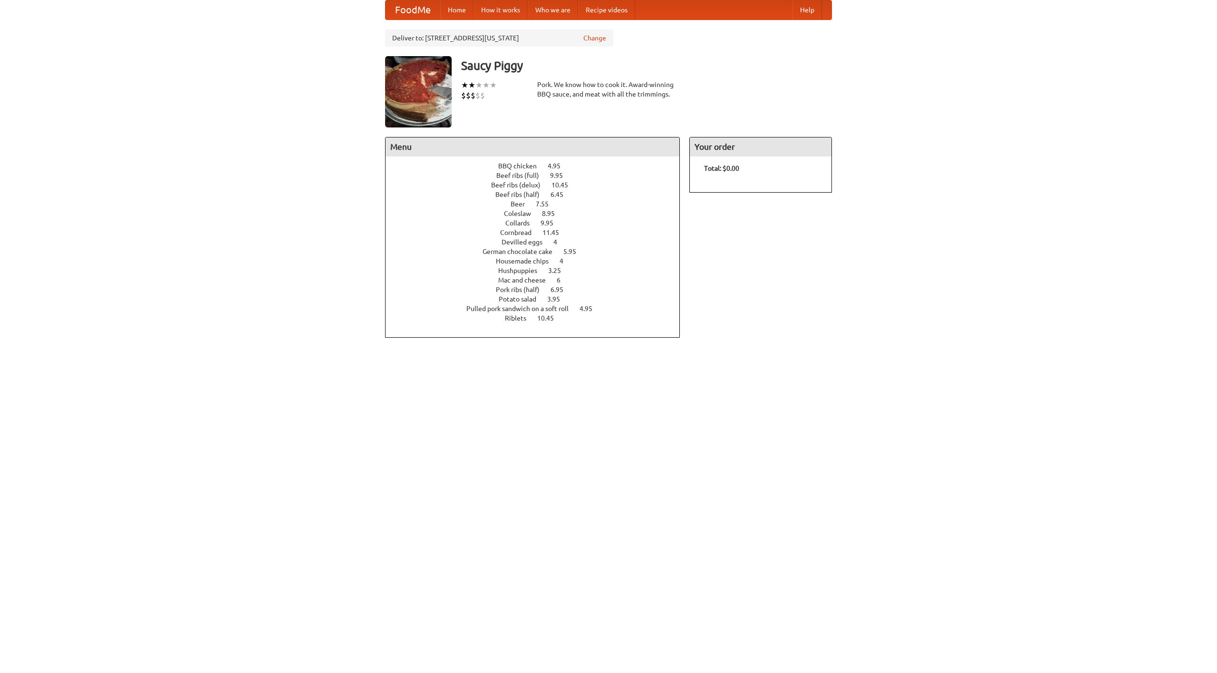 This screenshot has width=1217, height=673. What do you see at coordinates (608, 89) in the screenshot?
I see `div: Pork. We know how to cook it. Award-winning BBQ sauce, and meat with all the trimmings.` at bounding box center [608, 89].